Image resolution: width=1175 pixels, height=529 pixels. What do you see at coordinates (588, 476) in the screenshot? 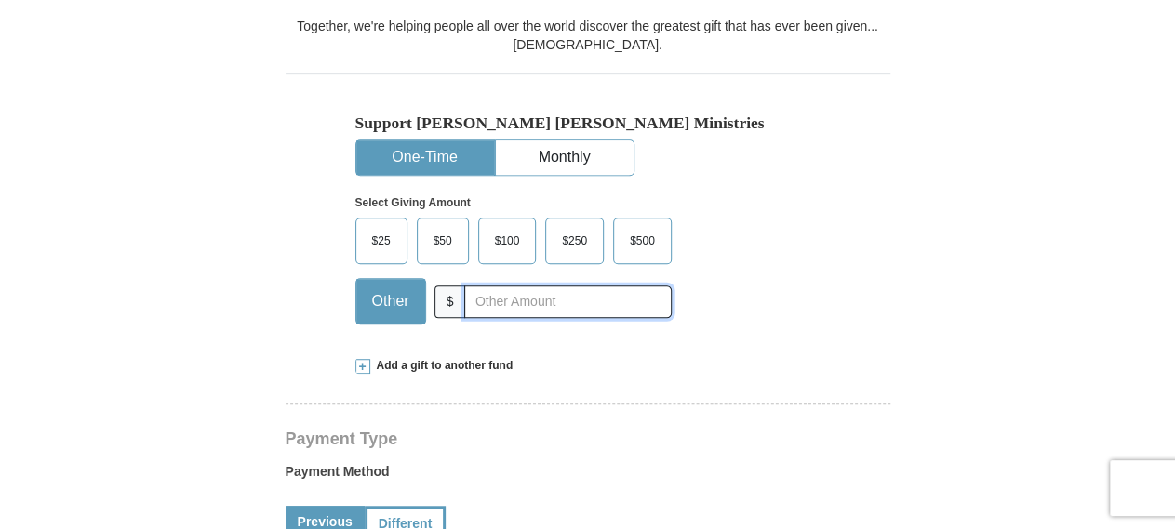
I see `label: Payment Method` at bounding box center [588, 476].